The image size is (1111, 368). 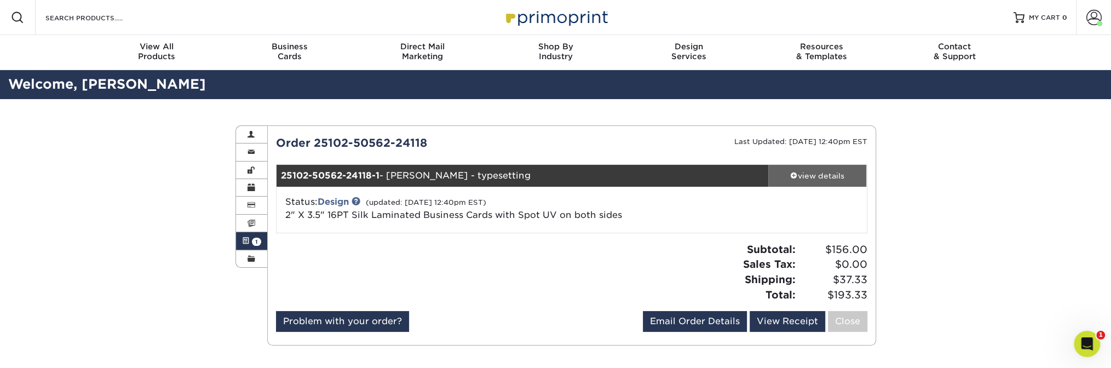 What do you see at coordinates (695, 321) in the screenshot?
I see `a: Email Order Details` at bounding box center [695, 321].